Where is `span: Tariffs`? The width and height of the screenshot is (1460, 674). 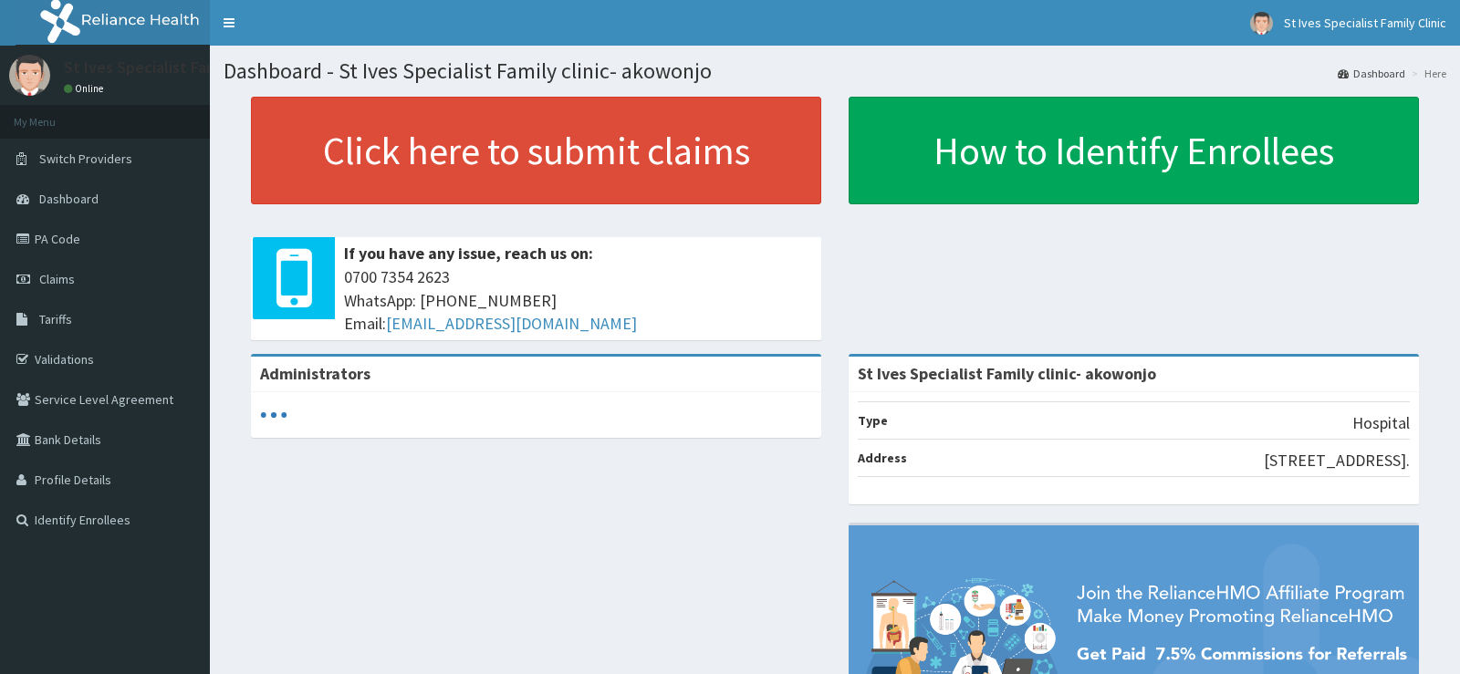
span: Tariffs is located at coordinates (56, 319).